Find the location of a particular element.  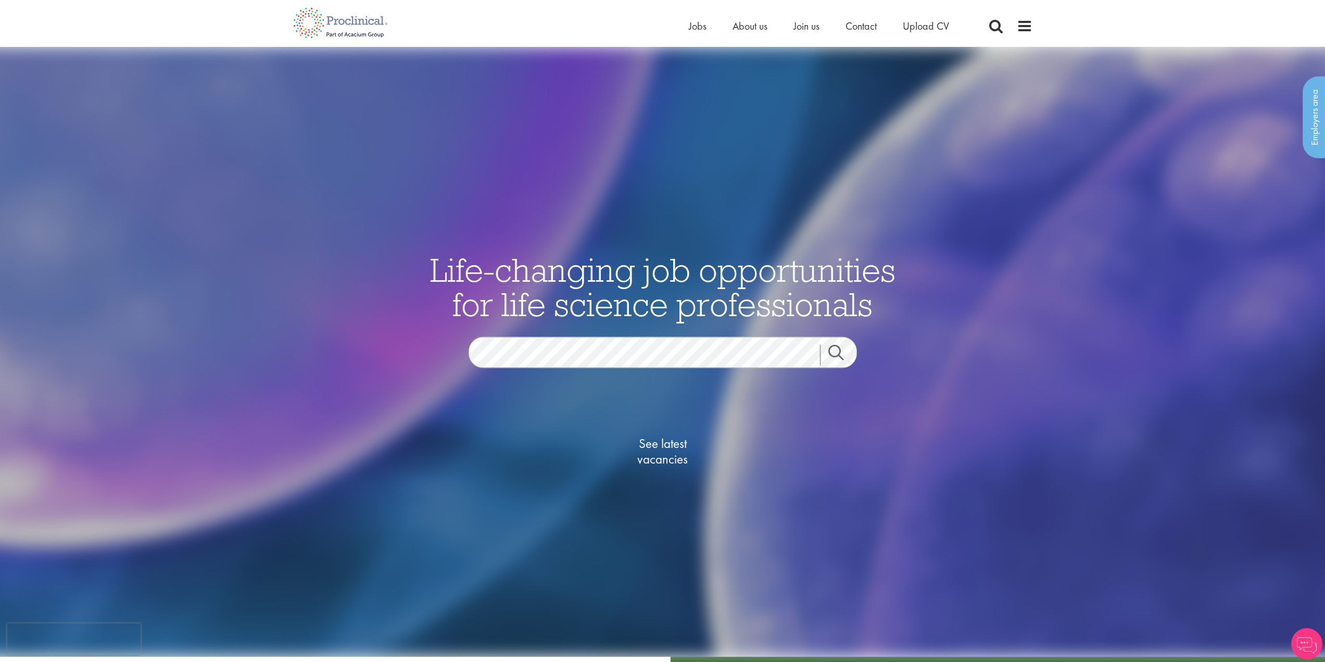

span: Join us is located at coordinates (806, 26).